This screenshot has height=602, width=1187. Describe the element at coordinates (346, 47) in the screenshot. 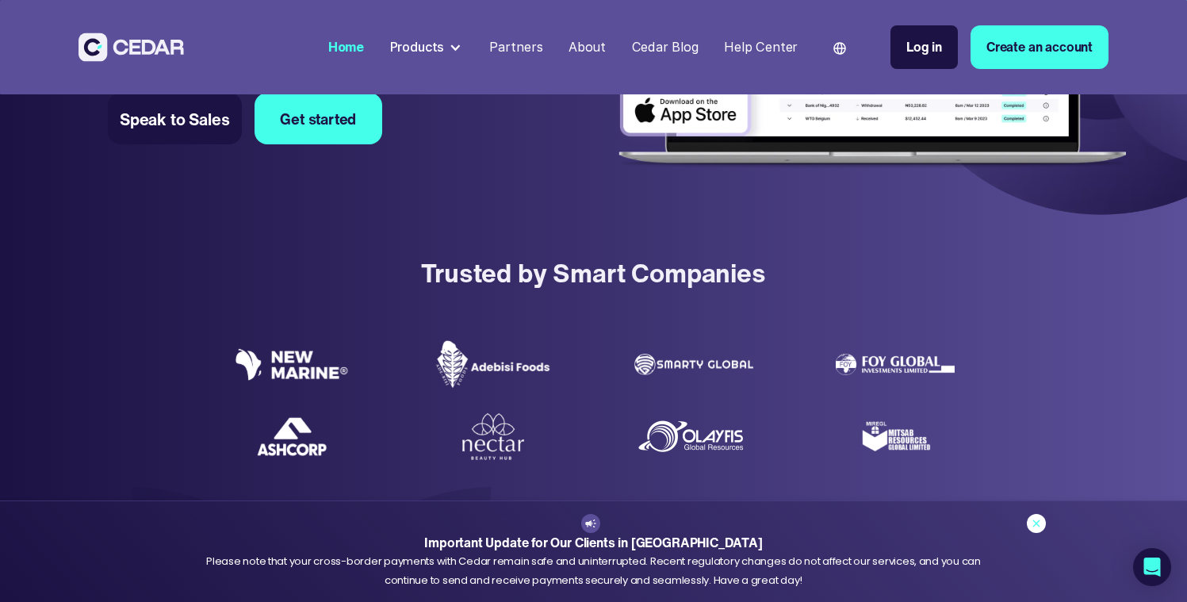

I see `div: Home` at that location.